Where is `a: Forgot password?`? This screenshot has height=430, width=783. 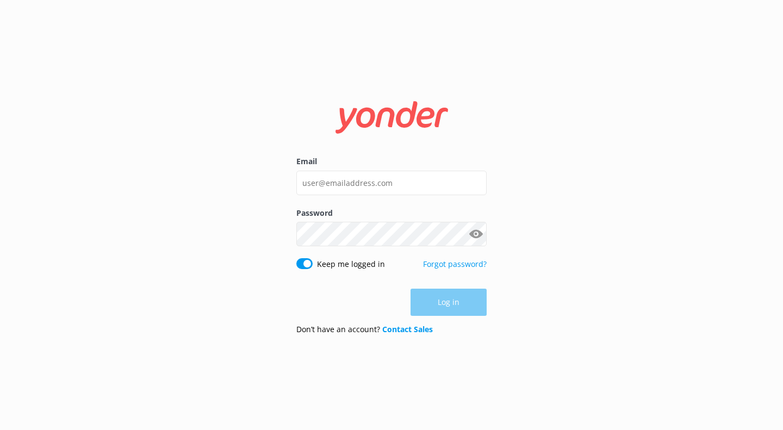
a: Forgot password? is located at coordinates (454, 264).